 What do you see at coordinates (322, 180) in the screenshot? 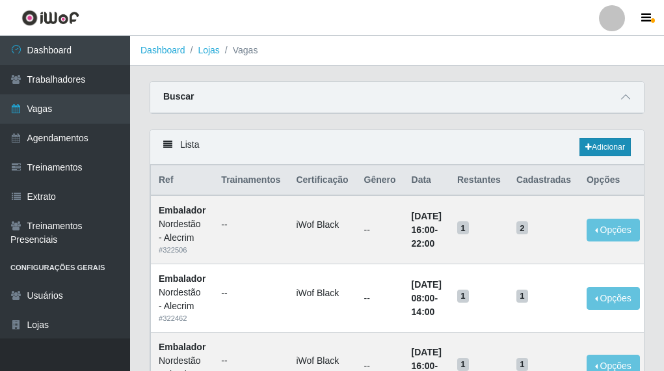
I see `th: Certificação` at bounding box center [322, 180].